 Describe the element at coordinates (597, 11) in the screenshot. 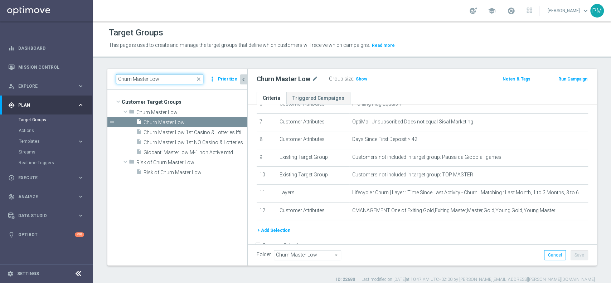

I see `div: PM` at that location.